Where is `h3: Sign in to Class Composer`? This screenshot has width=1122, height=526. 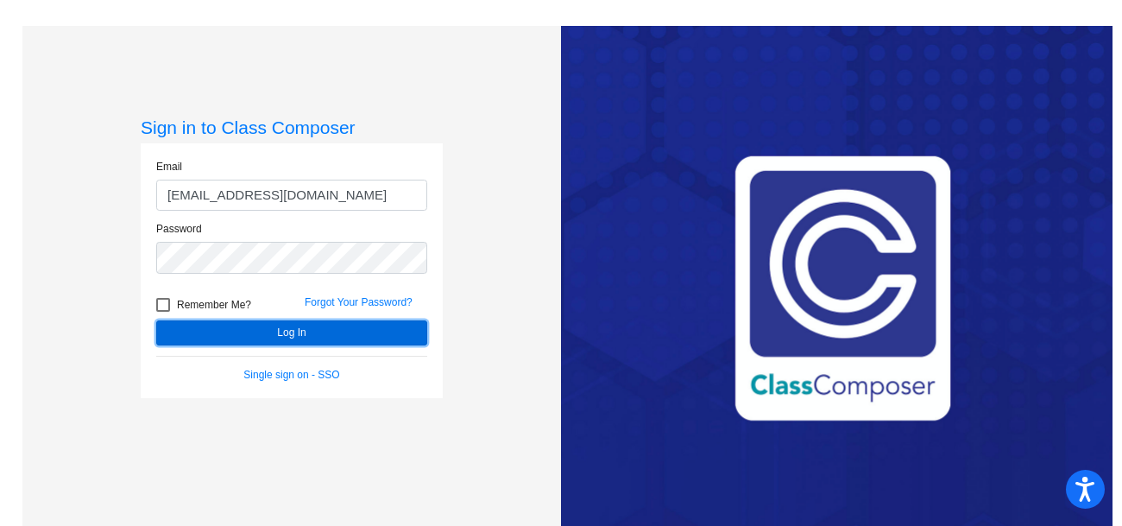 h3: Sign in to Class Composer is located at coordinates (292, 127).